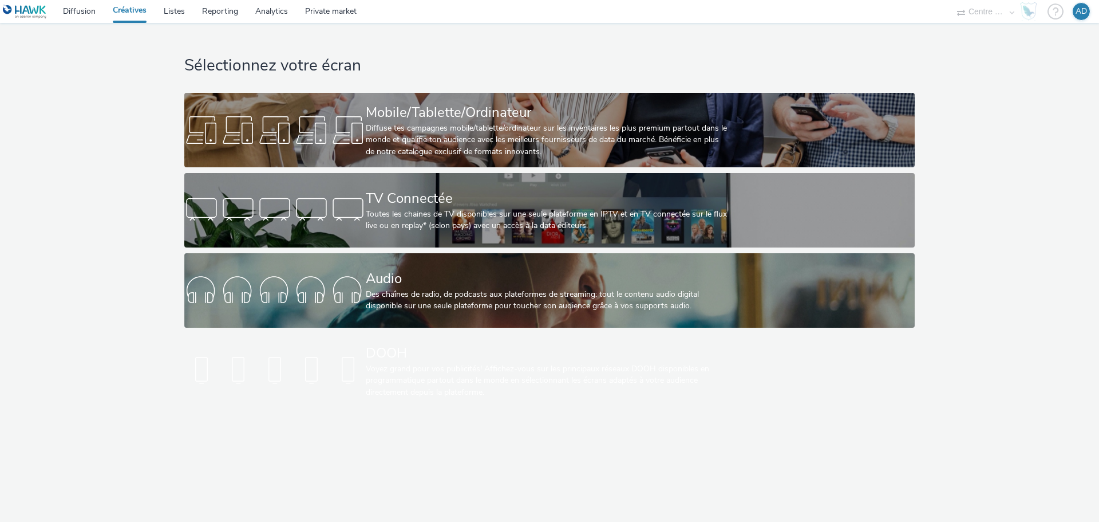 The height and width of the screenshot is (522, 1099). I want to click on div: DOOH, so click(547, 353).